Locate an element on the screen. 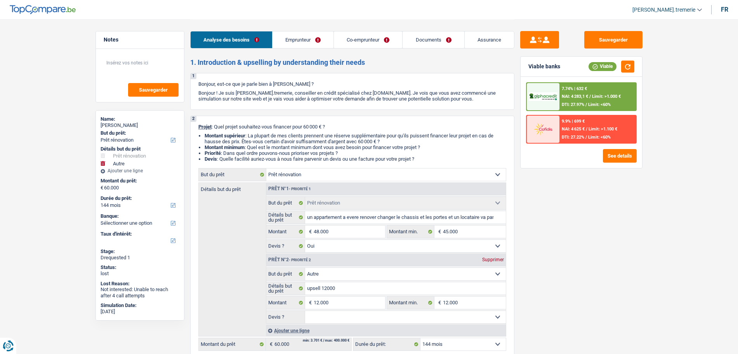 Image resolution: width=738 pixels, height=354 pixels. label: Montant du prêt: is located at coordinates (139, 181).